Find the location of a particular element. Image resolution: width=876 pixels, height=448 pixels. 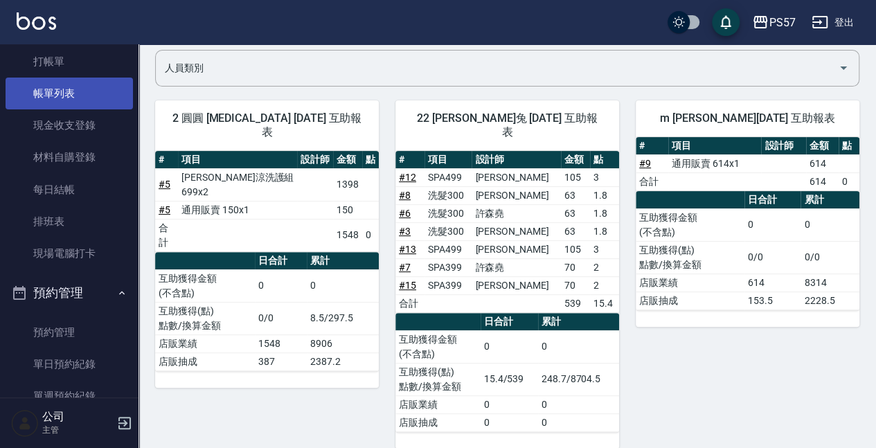

td: 150 is located at coordinates (348, 210).